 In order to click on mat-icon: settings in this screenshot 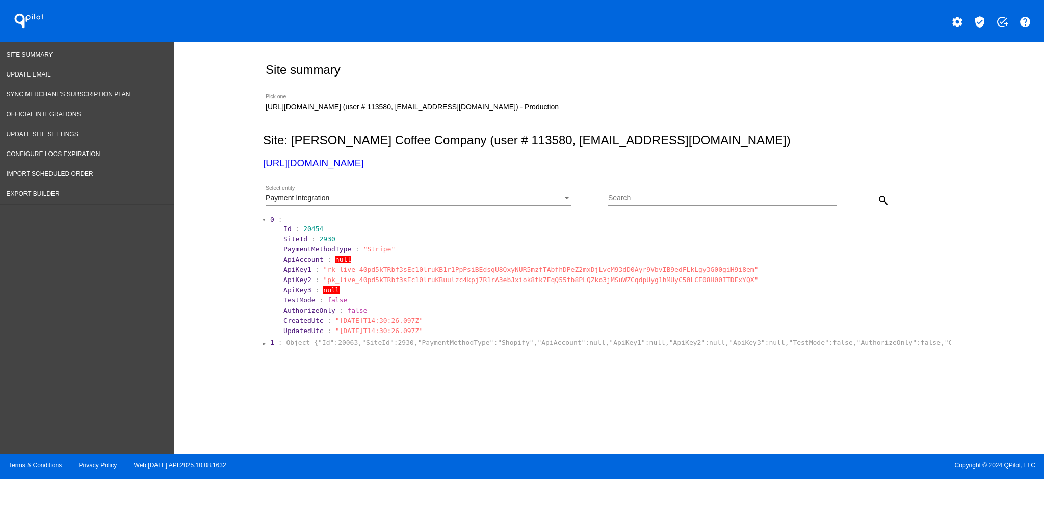, I will do `click(957, 22)`.